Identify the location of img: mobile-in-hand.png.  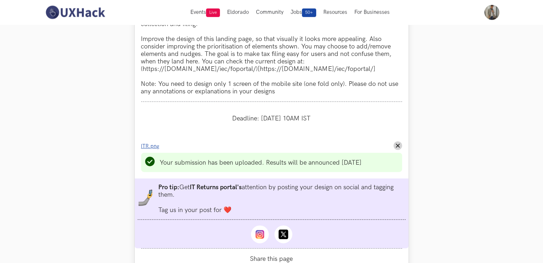
(146, 198).